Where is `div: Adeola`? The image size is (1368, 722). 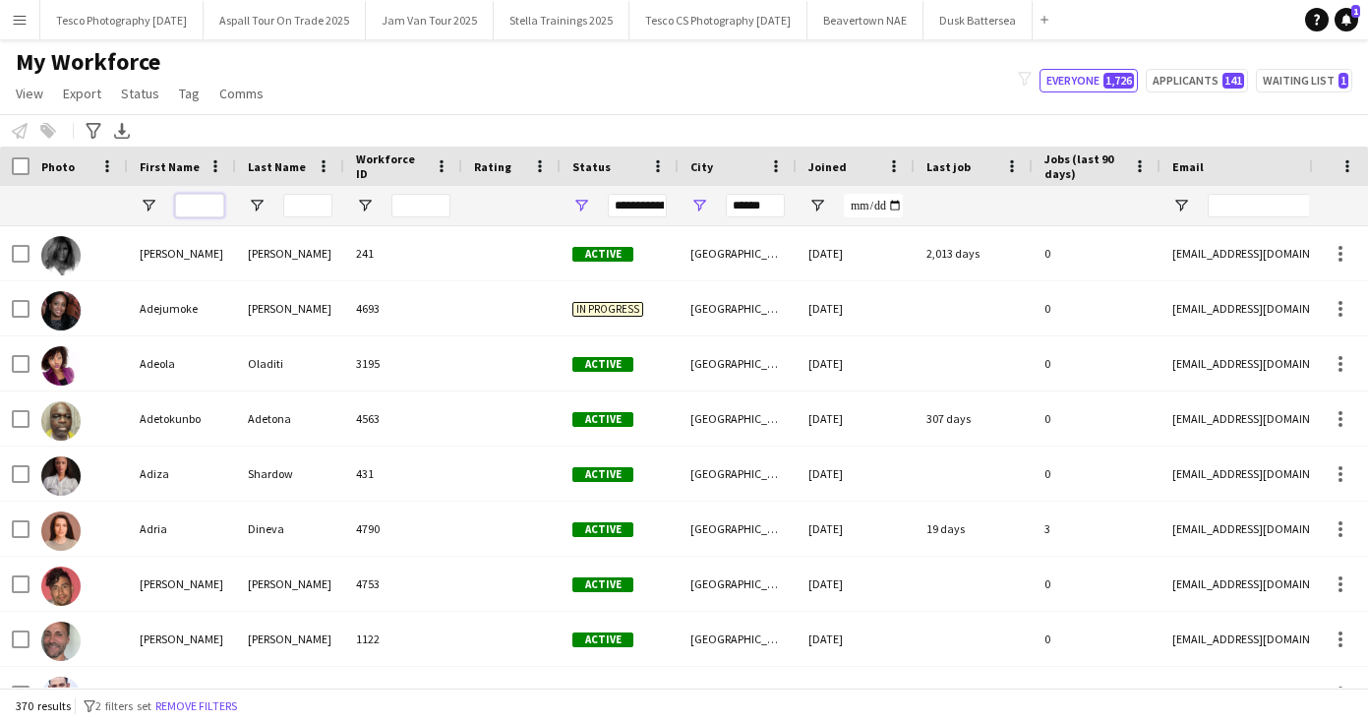
div: Adeola is located at coordinates (182, 363).